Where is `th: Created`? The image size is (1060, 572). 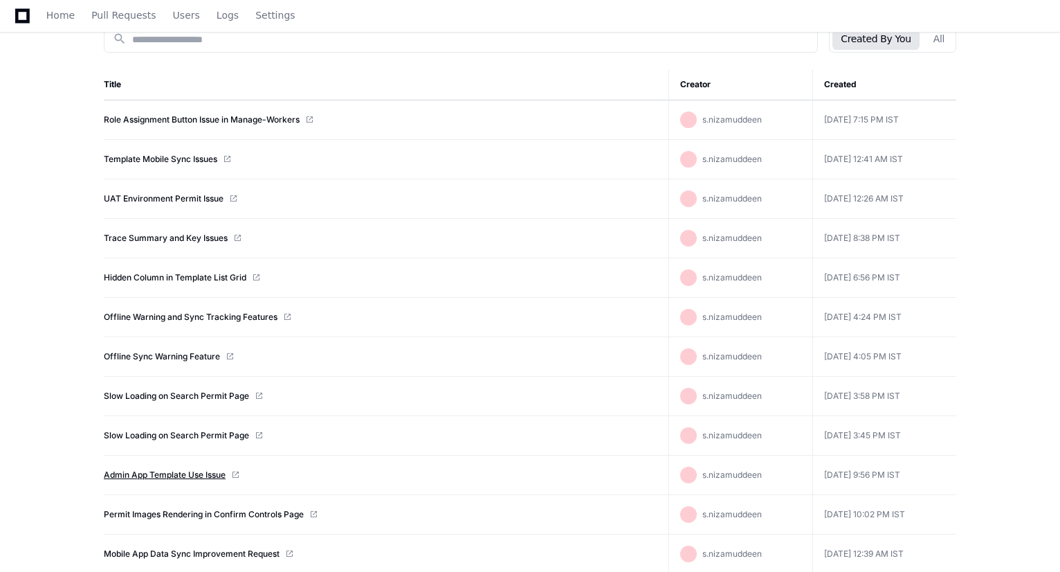 th: Created is located at coordinates (885, 84).